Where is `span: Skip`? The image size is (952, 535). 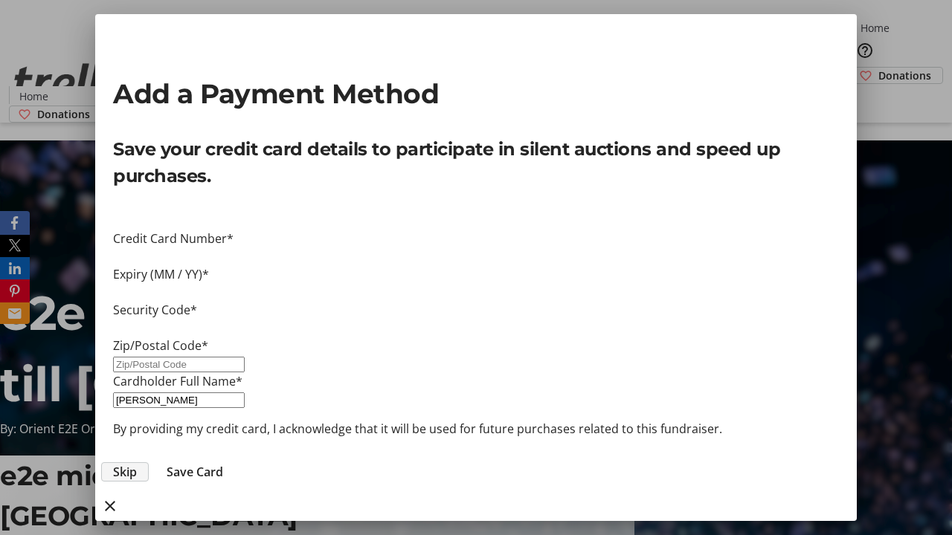 span: Skip is located at coordinates (125, 472).